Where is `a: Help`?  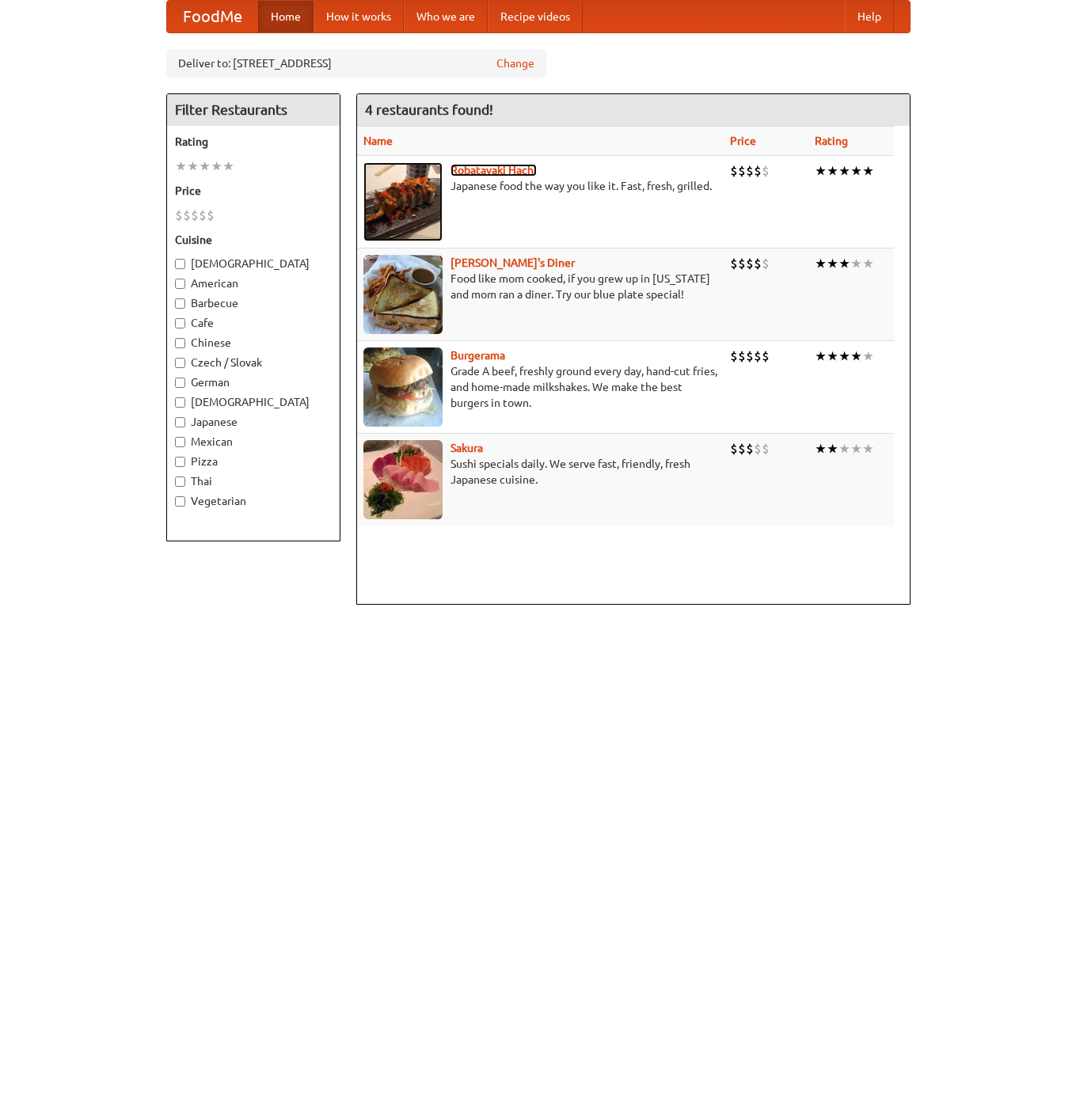 a: Help is located at coordinates (869, 17).